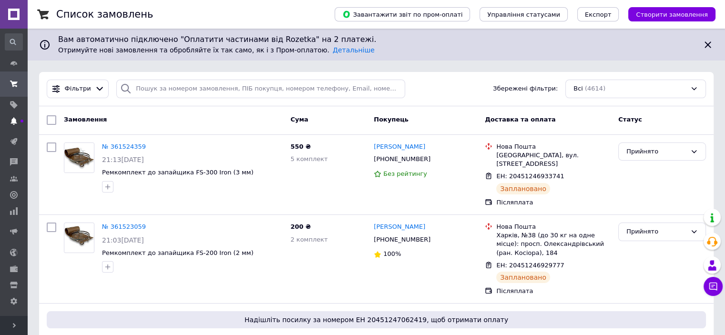 This screenshot has height=335, width=725. Describe the element at coordinates (598, 14) in the screenshot. I see `span: Експорт` at that location.